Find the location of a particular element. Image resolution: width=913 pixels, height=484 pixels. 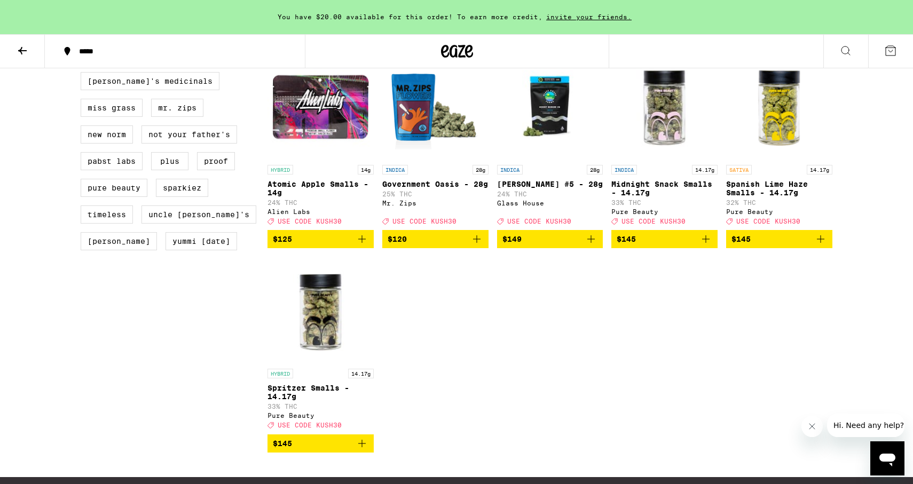

img: Mr. Zips - Government Oasis - 28g is located at coordinates (435, 106).